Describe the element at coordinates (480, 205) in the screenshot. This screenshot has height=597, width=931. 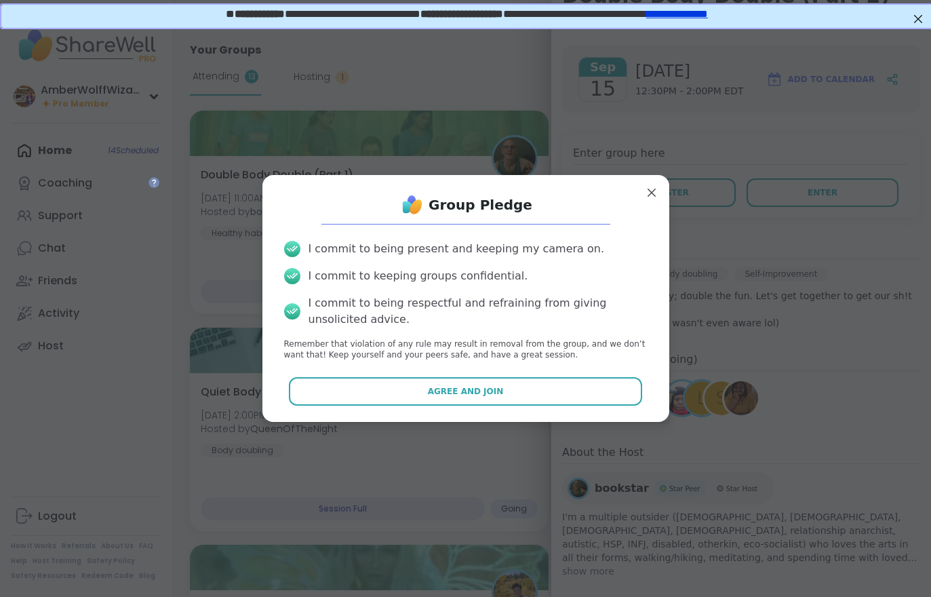
I see `h1: Group Pledge` at that location.